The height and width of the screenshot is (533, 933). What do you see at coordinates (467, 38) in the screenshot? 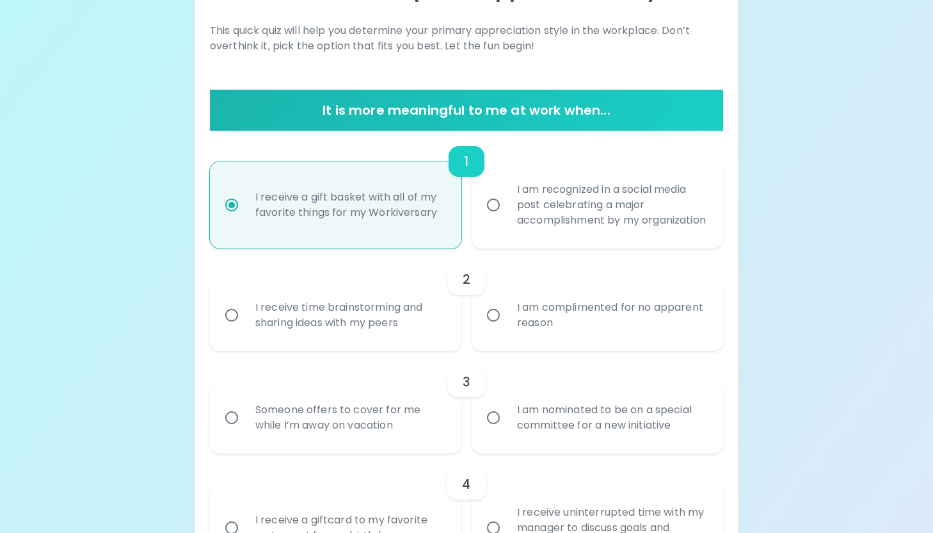
I see `p: This quick quiz will help you determine your primary appreciation style in the workplace. Don’t o...` at bounding box center [467, 38].